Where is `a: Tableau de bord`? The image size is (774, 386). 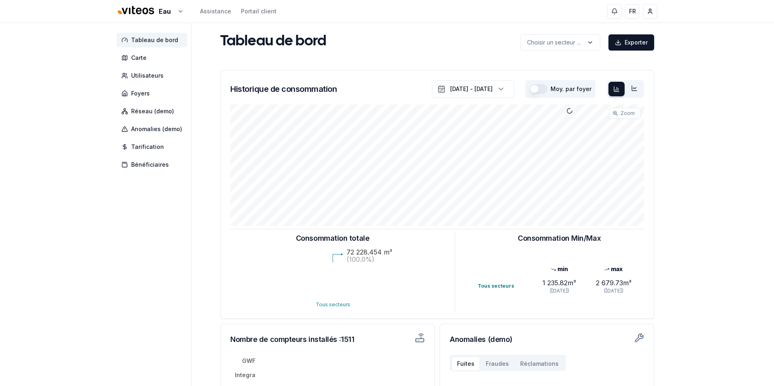
a: Tableau de bord is located at coordinates (153, 40).